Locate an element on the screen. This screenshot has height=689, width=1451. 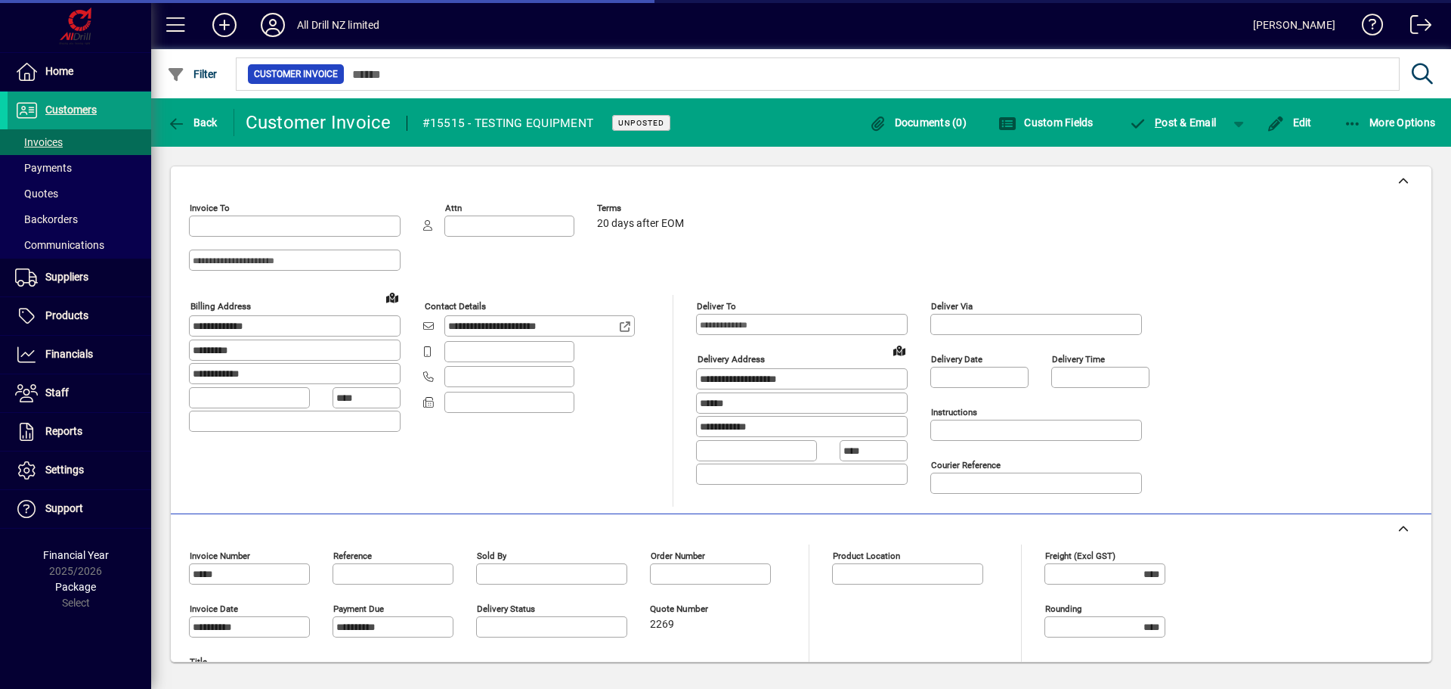
span: Quote number is located at coordinates (695, 609).